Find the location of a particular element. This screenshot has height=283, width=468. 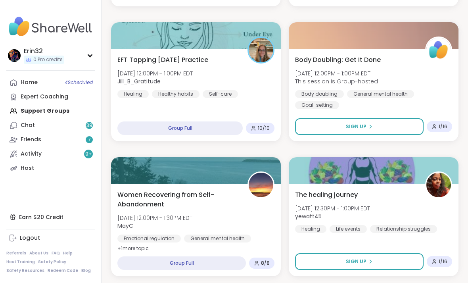

div: Body doubling is located at coordinates (319, 94).